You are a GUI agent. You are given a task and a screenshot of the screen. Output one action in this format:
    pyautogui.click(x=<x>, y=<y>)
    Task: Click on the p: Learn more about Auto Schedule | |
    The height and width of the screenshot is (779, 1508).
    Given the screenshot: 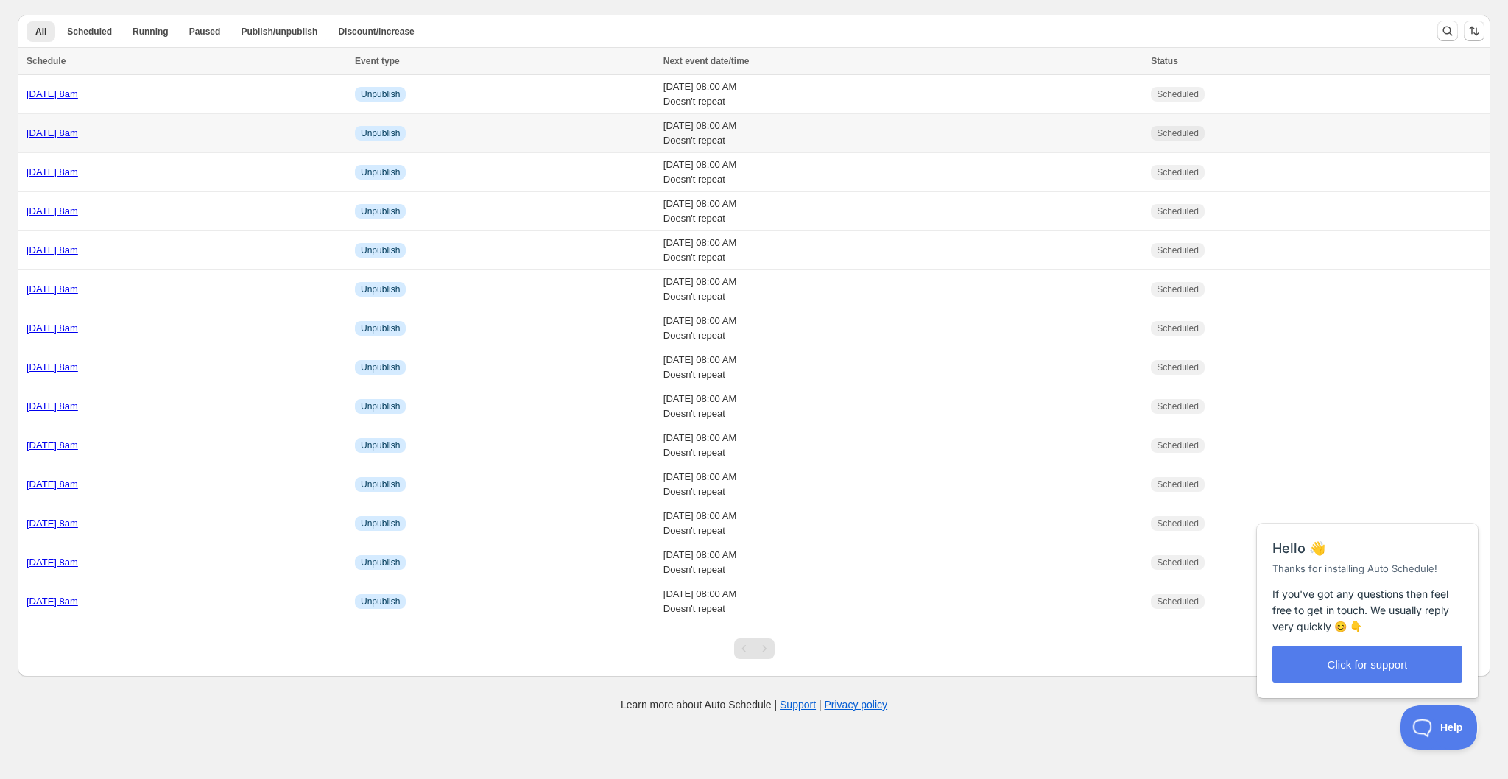 What is the action you would take?
    pyautogui.click(x=754, y=705)
    